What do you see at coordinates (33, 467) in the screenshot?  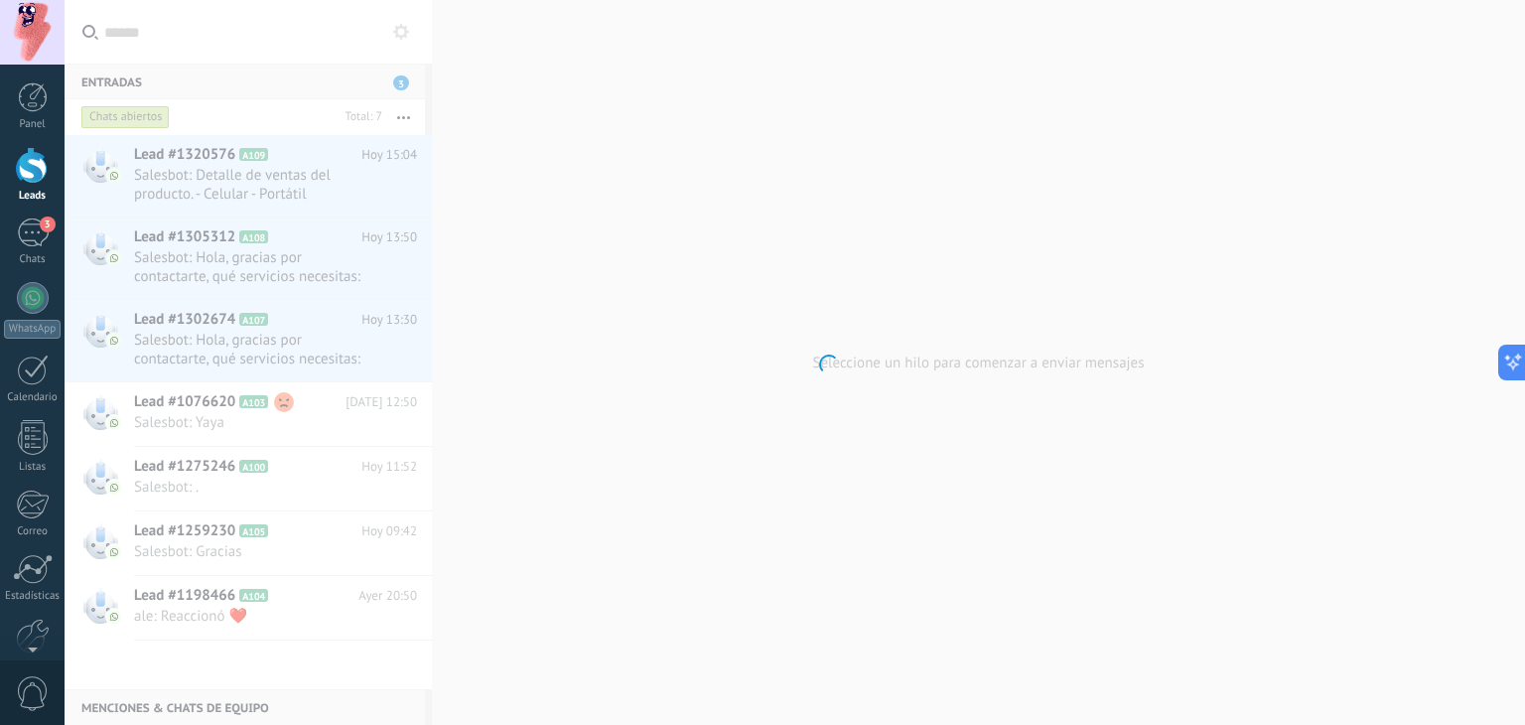 I see `div: Listas` at bounding box center [33, 467].